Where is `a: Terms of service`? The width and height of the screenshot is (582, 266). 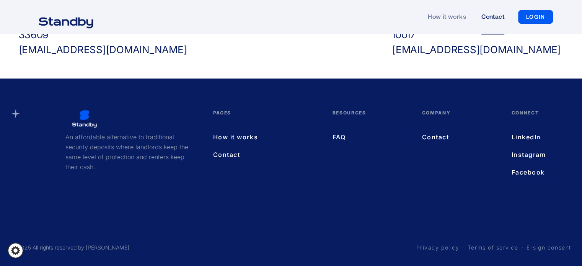
a: Terms of service is located at coordinates (493, 248).